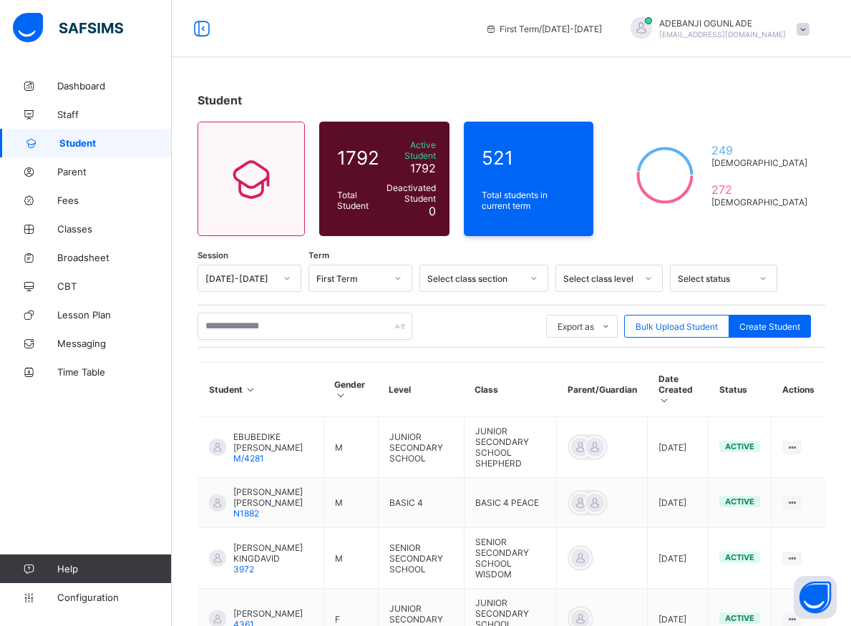 This screenshot has height=626, width=851. I want to click on span: Total students in current term, so click(529, 200).